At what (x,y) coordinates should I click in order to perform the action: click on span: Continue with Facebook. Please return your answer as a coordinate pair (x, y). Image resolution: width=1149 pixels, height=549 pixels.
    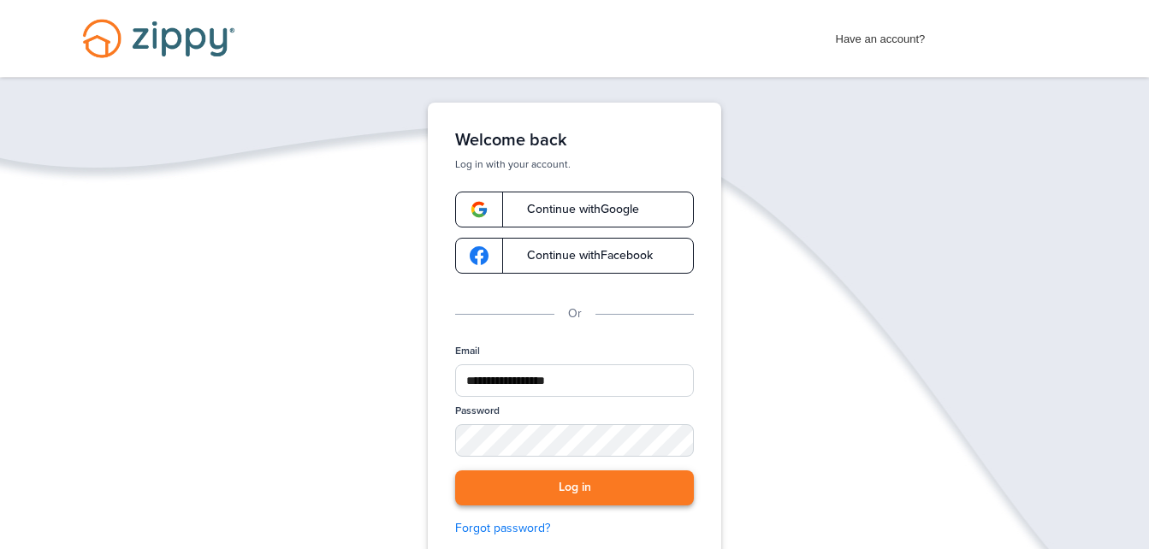
    Looking at the image, I should click on (581, 256).